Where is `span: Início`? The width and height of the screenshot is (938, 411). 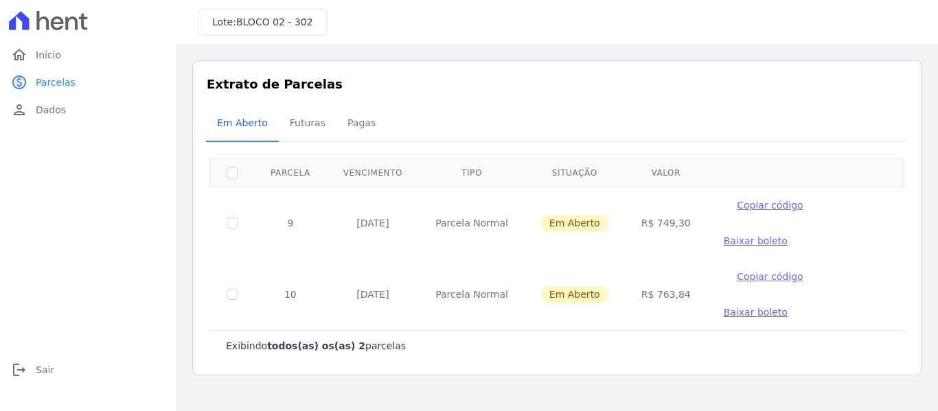
span: Início is located at coordinates (48, 55).